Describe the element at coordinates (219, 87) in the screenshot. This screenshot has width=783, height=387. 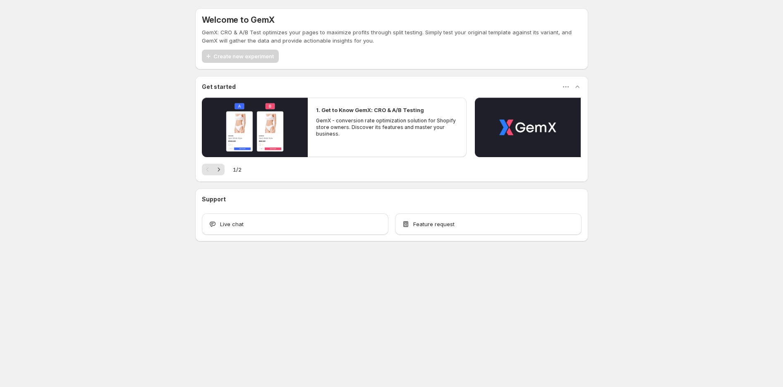
I see `h3: Get started` at that location.